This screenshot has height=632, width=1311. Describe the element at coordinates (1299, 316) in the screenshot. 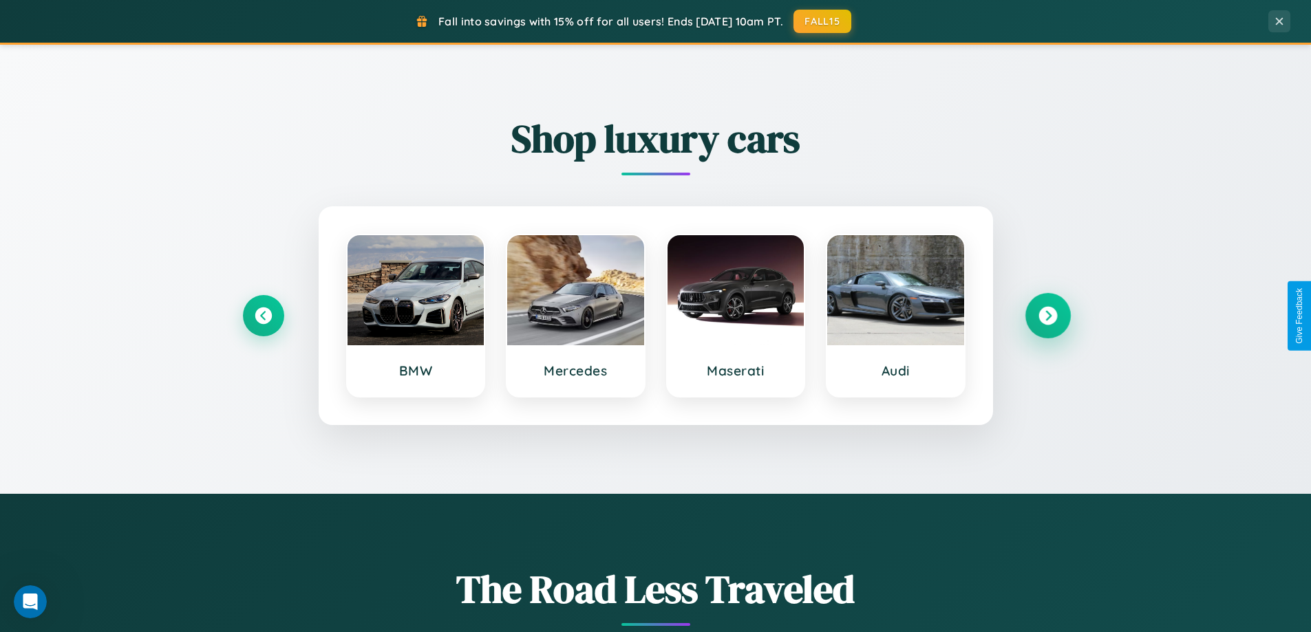

I see `div: Give Feedback` at that location.